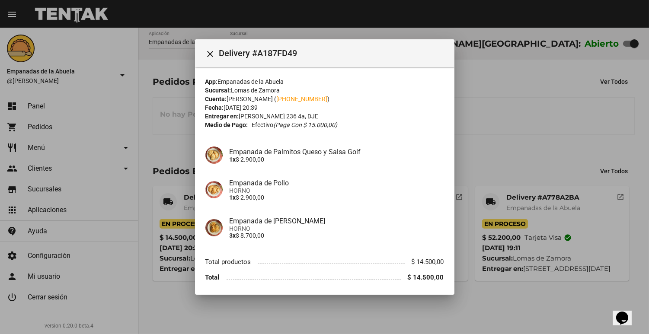  Describe the element at coordinates (305, 125) in the screenshot. I see `i: (Paga con $ 15.000,00)` at that location.